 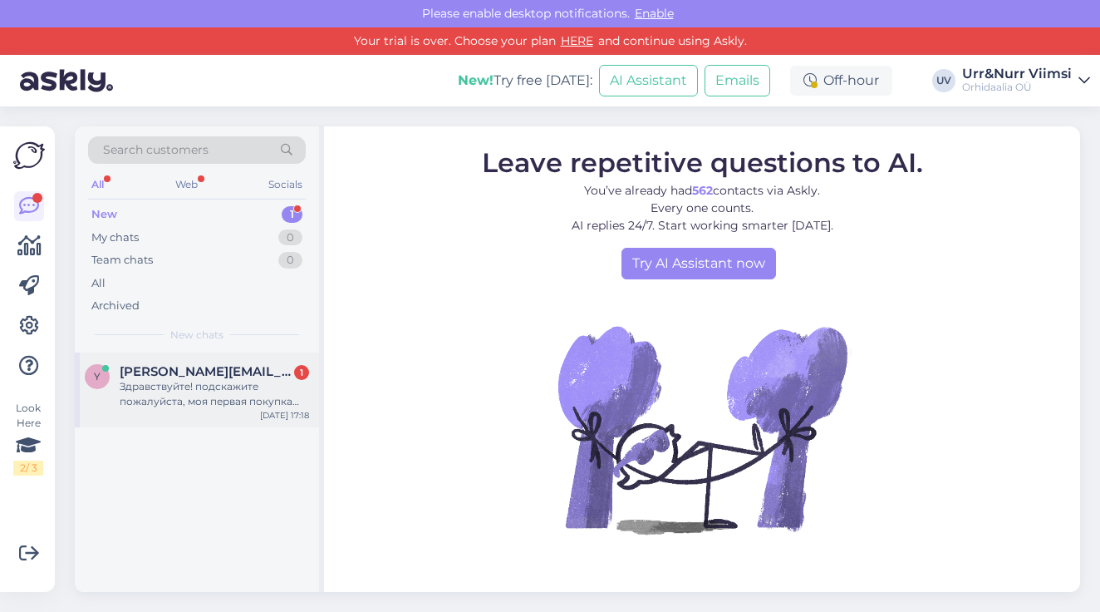 What do you see at coordinates (116, 306) in the screenshot?
I see `div: Archived` at bounding box center [116, 306].